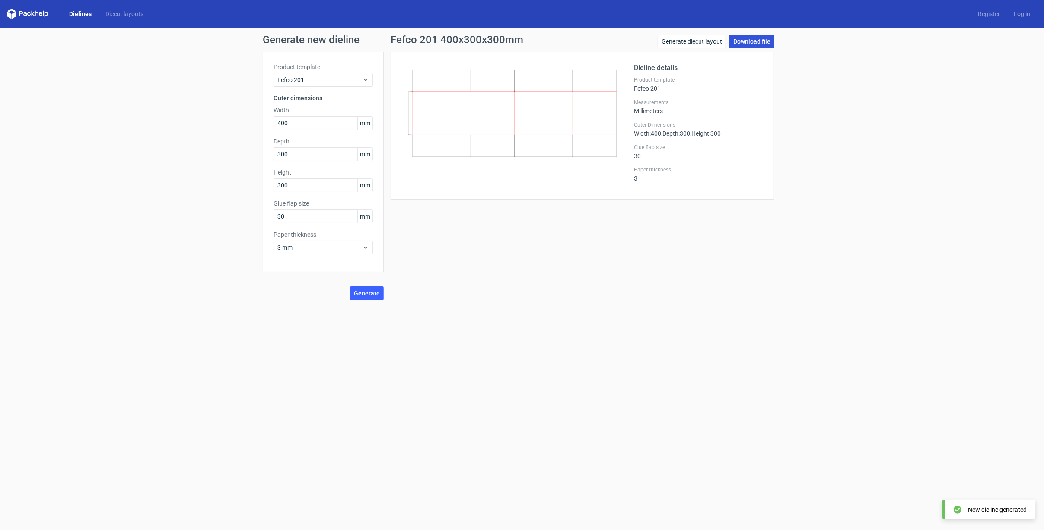 This screenshot has height=530, width=1044. What do you see at coordinates (323, 110) in the screenshot?
I see `label: Width` at bounding box center [323, 110].